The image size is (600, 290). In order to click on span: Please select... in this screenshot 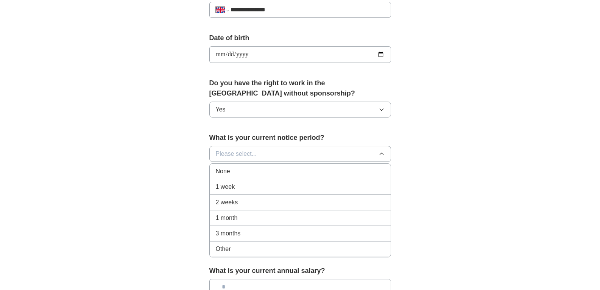, I will do `click(236, 154)`.